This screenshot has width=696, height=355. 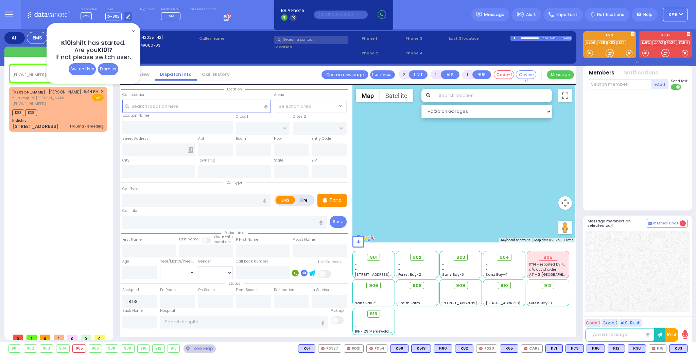 I want to click on span: 906, so click(x=373, y=285).